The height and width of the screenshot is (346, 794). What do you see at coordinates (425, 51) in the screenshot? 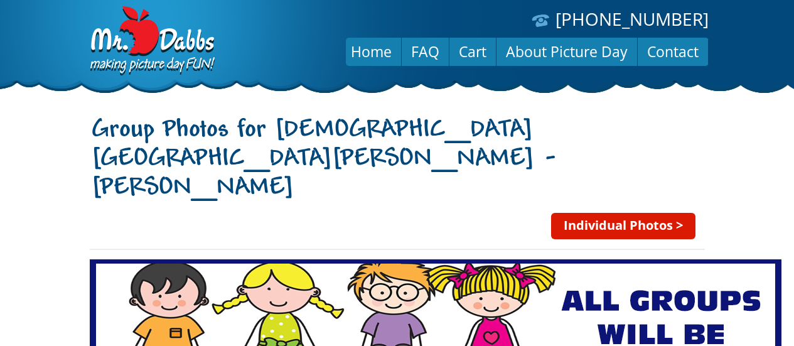
I see `a: FAQ` at bounding box center [425, 51].